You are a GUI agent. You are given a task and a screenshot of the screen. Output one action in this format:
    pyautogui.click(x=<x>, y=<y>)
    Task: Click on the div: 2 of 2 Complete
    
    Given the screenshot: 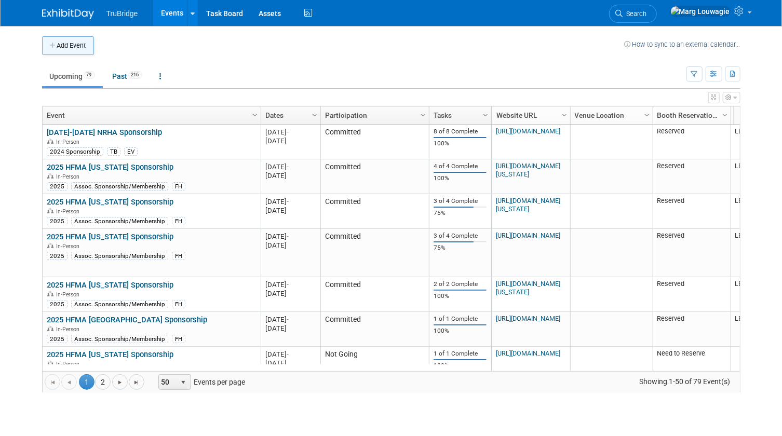 What is the action you would take?
    pyautogui.click(x=460, y=284)
    